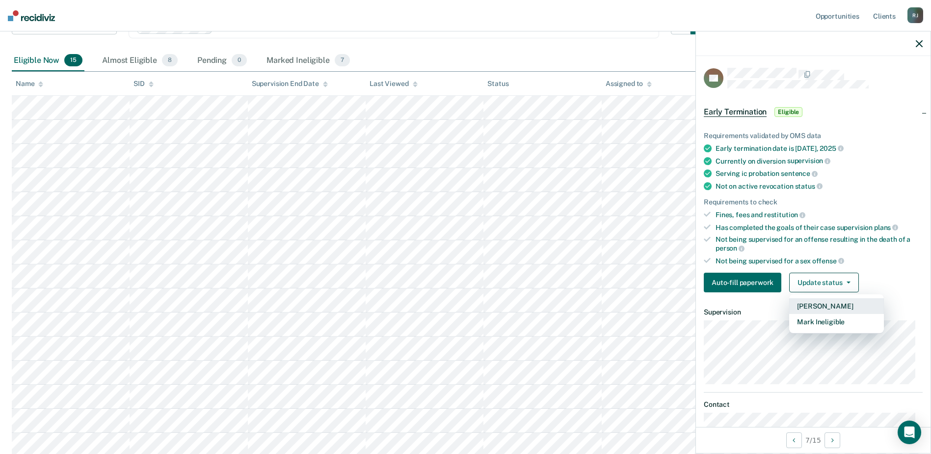 The height and width of the screenshot is (454, 931). Describe the element at coordinates (342, 60) in the screenshot. I see `span: 7` at that location.